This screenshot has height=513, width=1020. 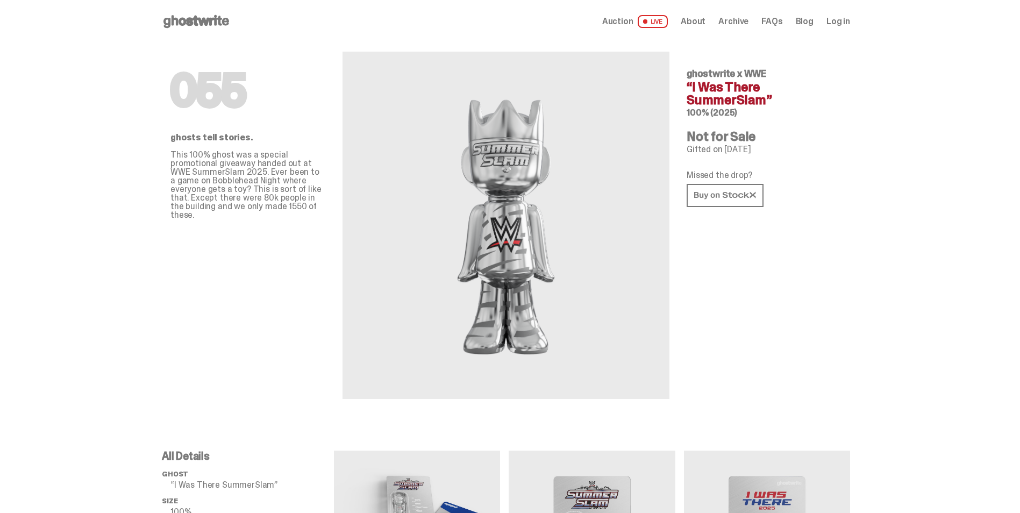 I want to click on p: Missed the drop?, so click(x=764, y=175).